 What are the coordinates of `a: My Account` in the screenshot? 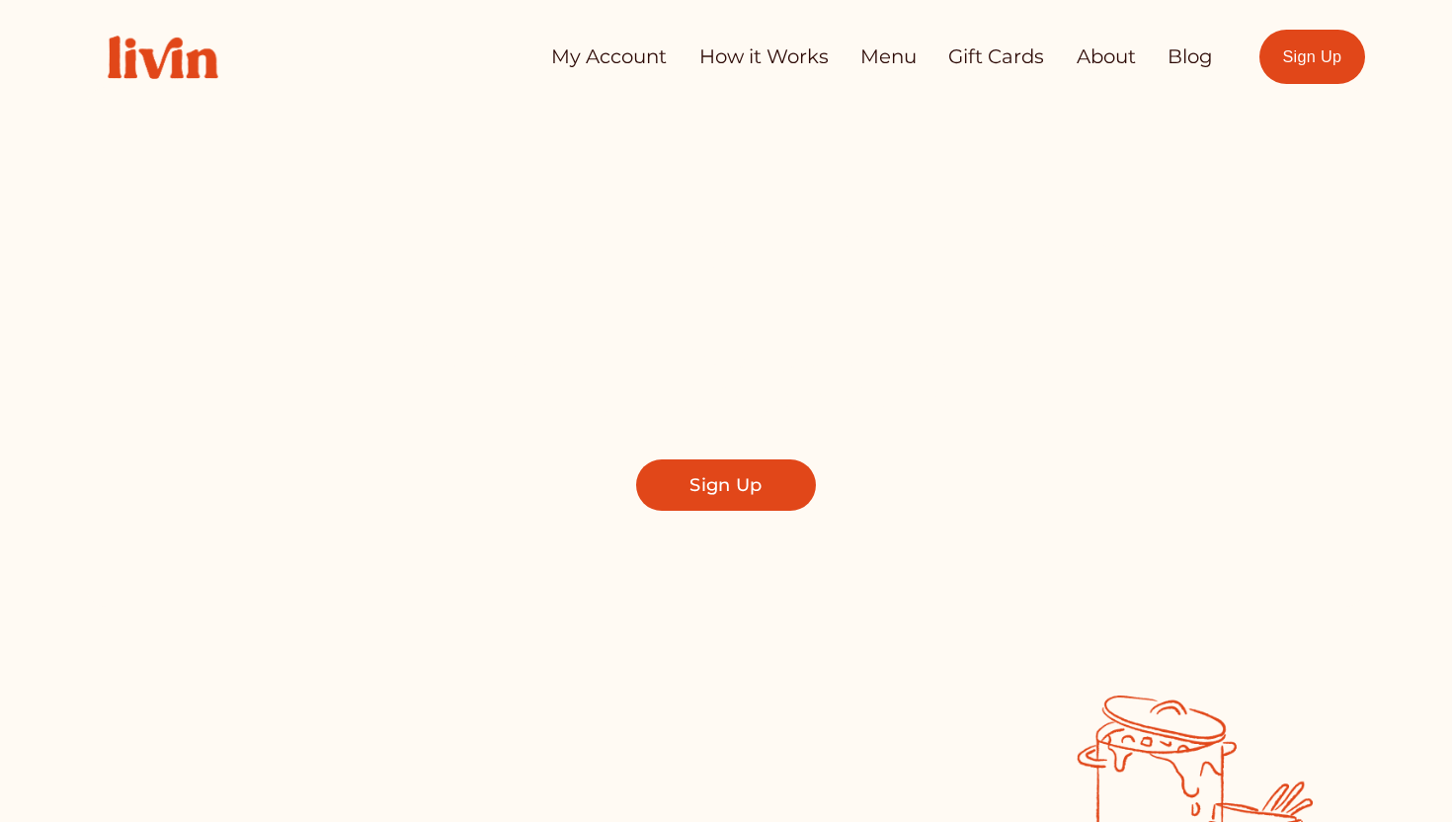 It's located at (608, 57).